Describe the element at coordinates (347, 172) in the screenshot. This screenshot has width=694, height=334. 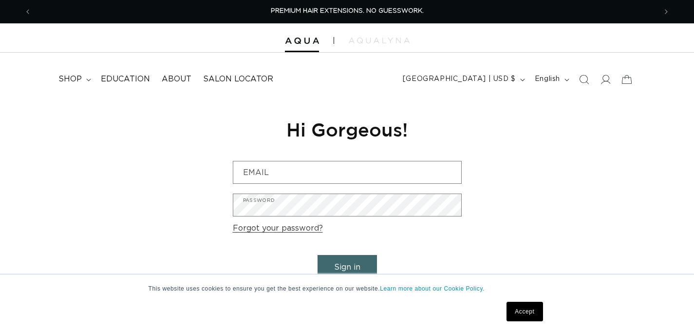
I see `input: Email` at that location.